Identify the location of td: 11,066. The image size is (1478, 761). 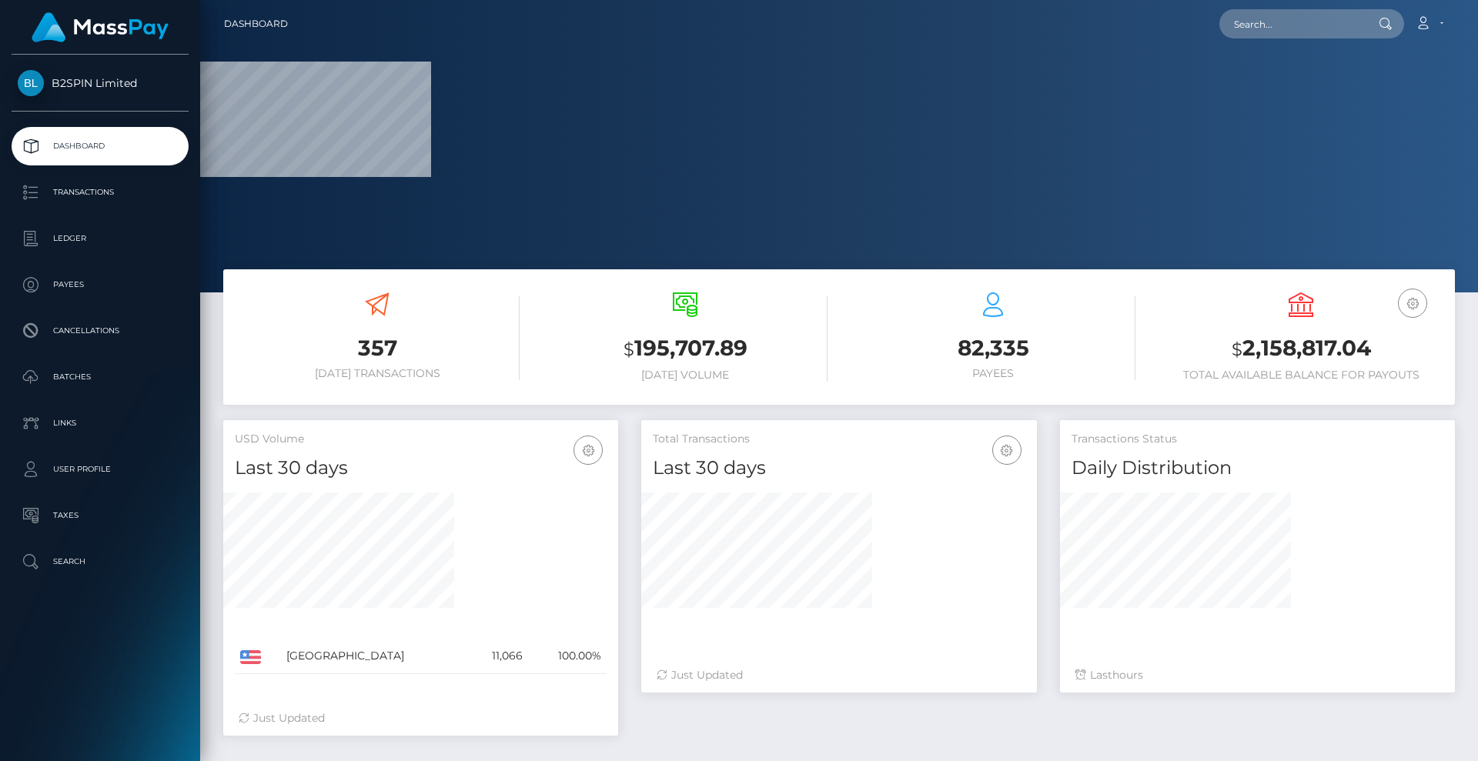
(498, 657).